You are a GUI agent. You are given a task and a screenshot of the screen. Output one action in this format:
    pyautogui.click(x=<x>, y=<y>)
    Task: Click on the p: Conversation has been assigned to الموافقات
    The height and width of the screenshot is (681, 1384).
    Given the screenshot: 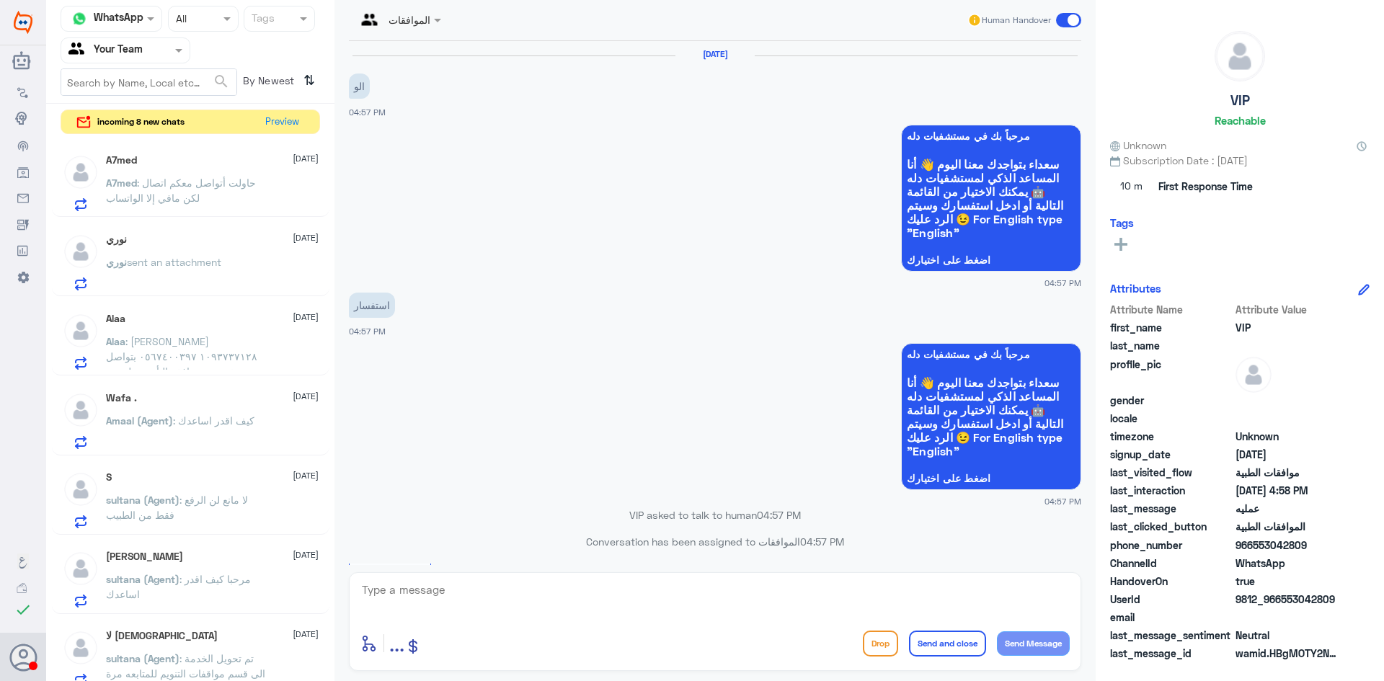 What is the action you would take?
    pyautogui.click(x=715, y=541)
    